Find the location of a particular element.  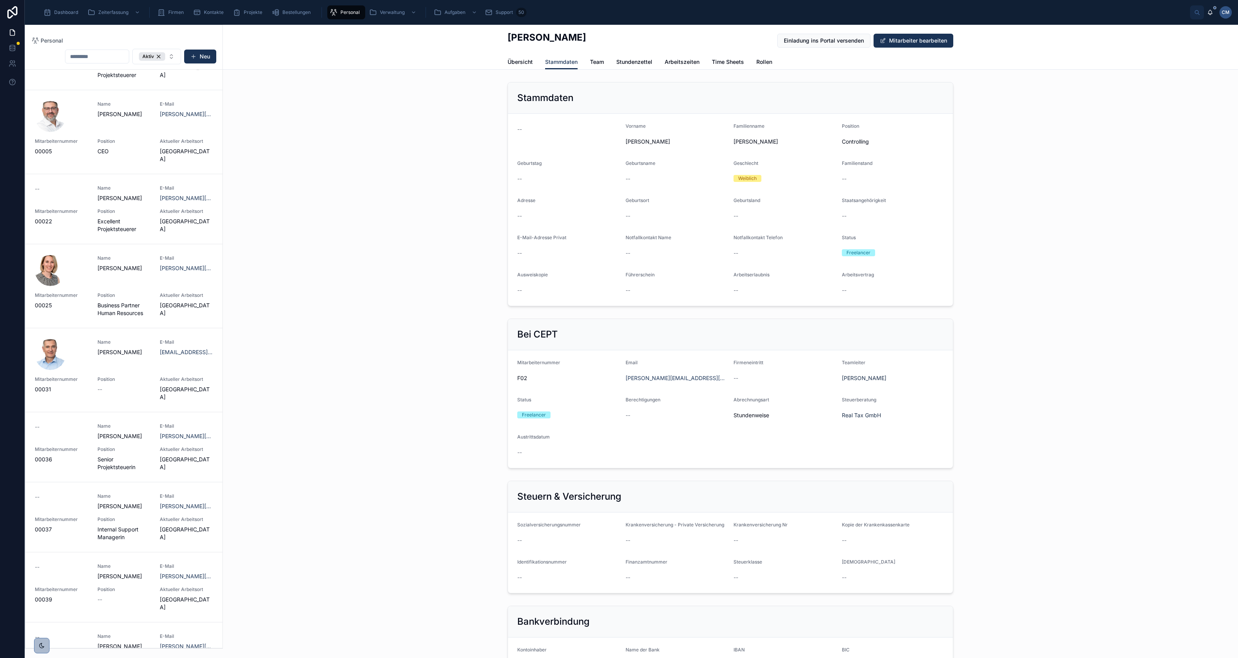

span: Geburtstag is located at coordinates (529, 163).